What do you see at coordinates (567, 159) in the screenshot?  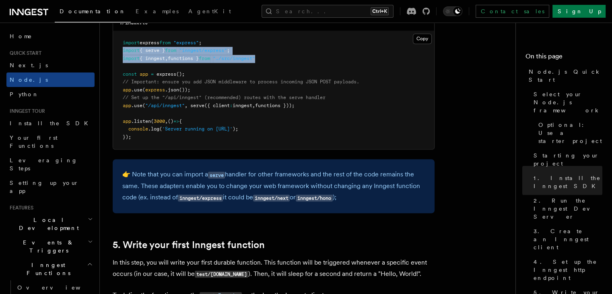 I see `span: Starting your project` at bounding box center [567, 159].